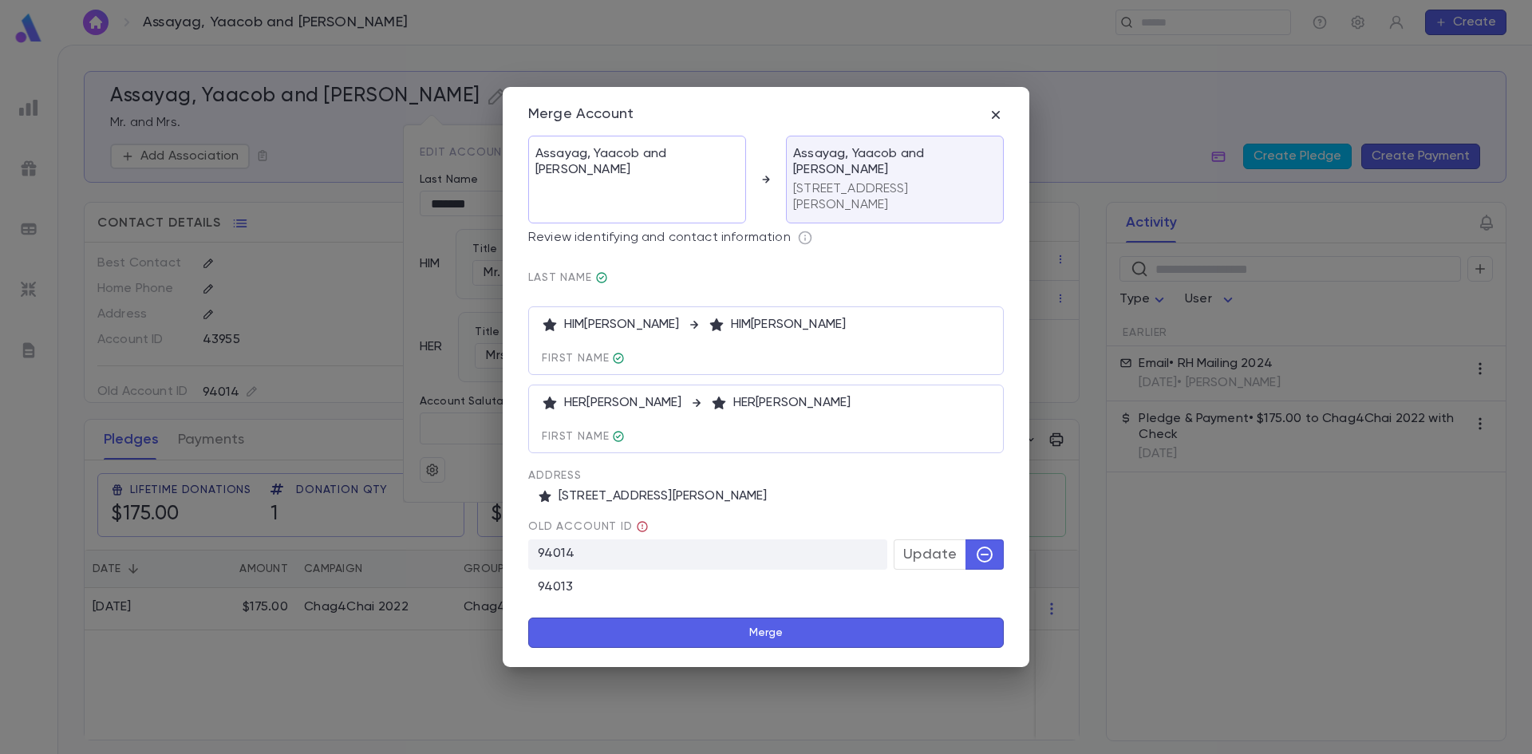 This screenshot has height=754, width=1532. I want to click on div: Assayag, so click(602, 278).